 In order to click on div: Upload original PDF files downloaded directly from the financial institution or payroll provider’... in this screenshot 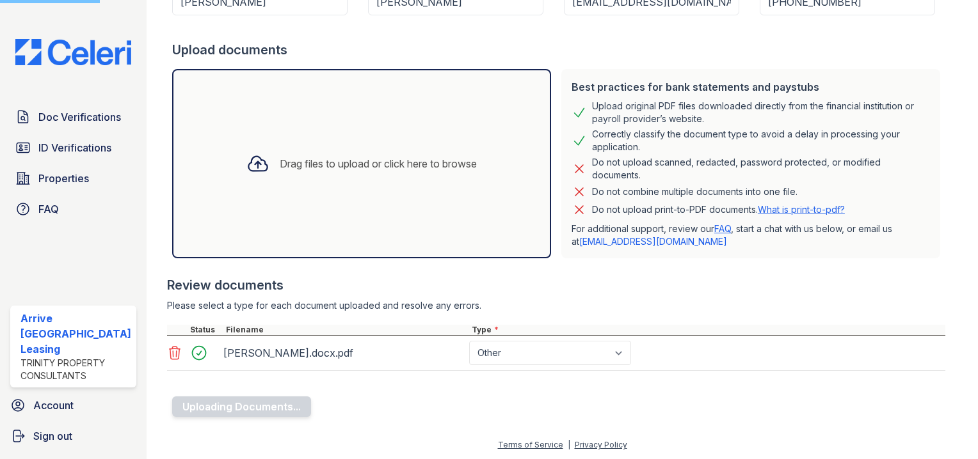, I will do `click(761, 113)`.